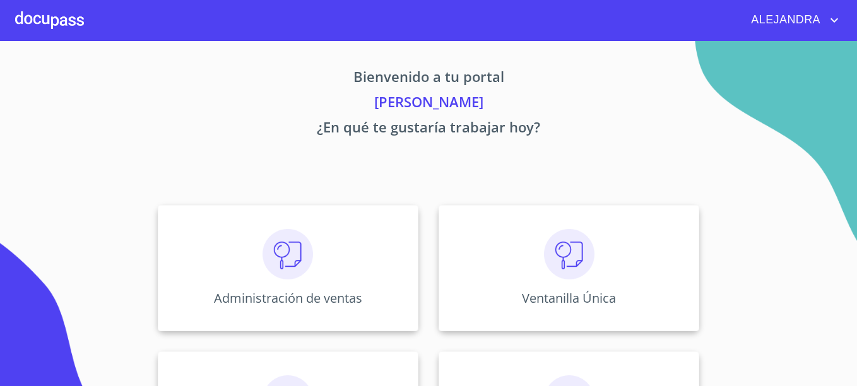 Image resolution: width=857 pixels, height=386 pixels. Describe the element at coordinates (792, 20) in the screenshot. I see `button: account of current user` at that location.